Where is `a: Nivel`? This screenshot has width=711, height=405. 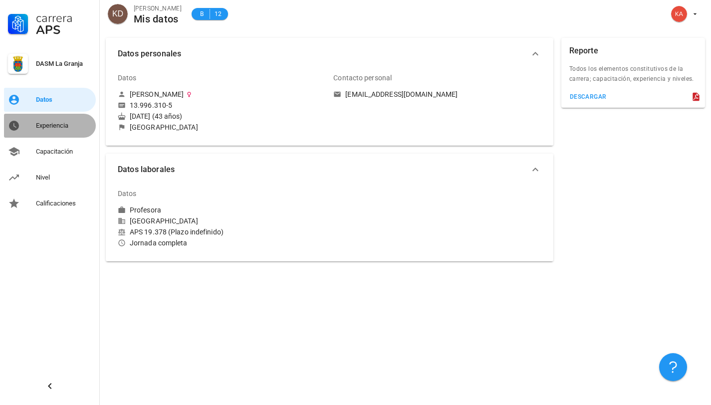 a: Nivel is located at coordinates (50, 178).